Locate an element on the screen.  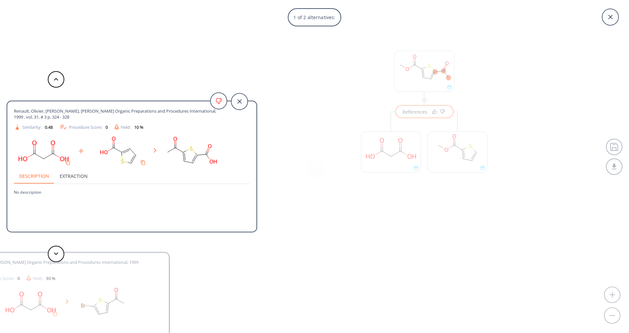
p: 1 of 2 alternatives: is located at coordinates (314, 17).